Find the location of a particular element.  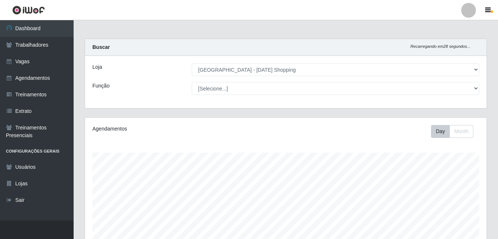

div: Agendamentos is located at coordinates (170, 129).